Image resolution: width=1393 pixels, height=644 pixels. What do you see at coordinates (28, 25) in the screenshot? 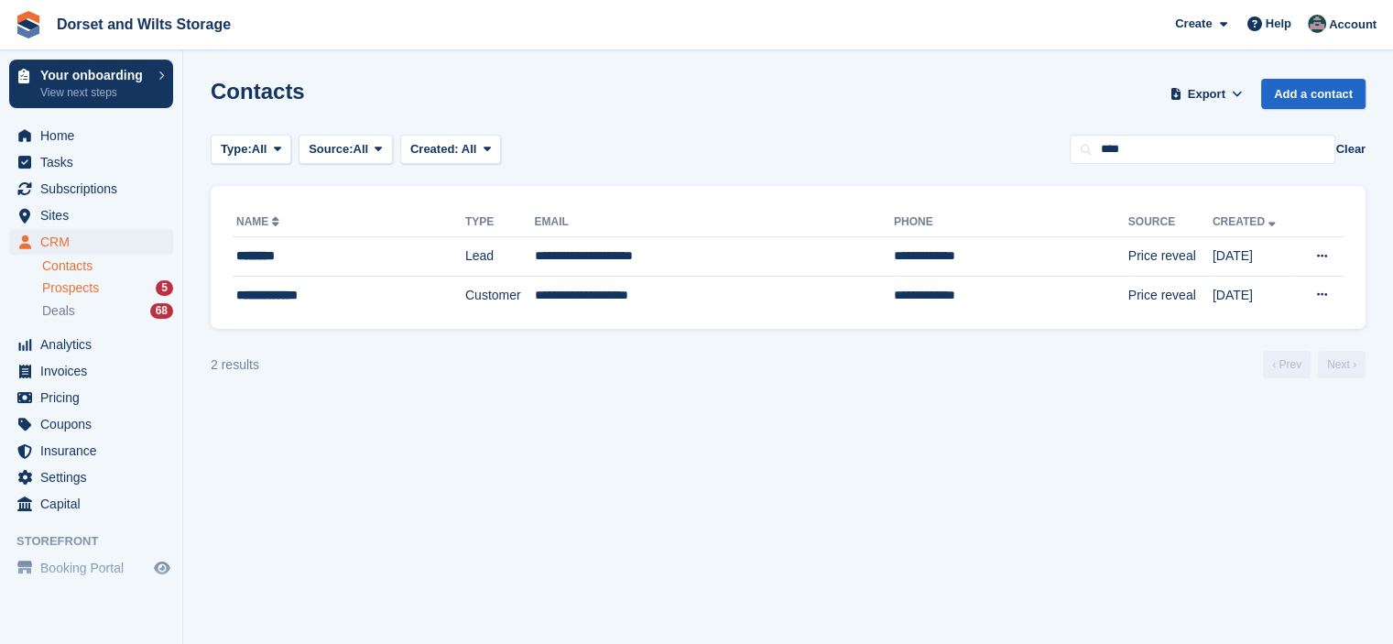
I see `img: stora-icon-8386f47178a22dfd0bd8f6a31ec36ba5ce8667c1dd55bd0f319d3a0aa187defe.svg` at bounding box center [28, 25].